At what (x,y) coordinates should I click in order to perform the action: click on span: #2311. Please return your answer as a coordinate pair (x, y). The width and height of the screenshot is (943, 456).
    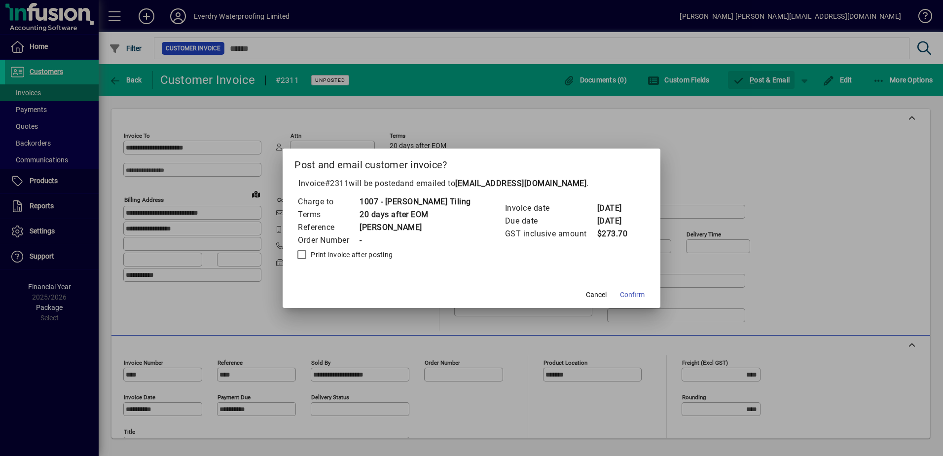
    Looking at the image, I should click on (337, 183).